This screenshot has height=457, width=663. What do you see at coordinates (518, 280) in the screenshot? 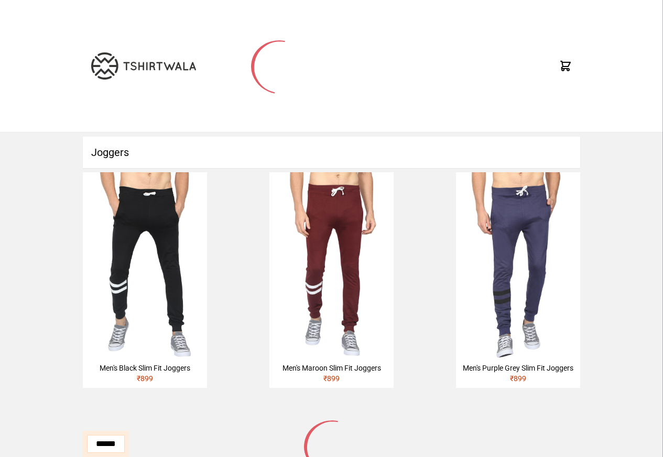
I see `a: Men's Purple Grey Slim Fit Joggers₹899` at bounding box center [518, 280].